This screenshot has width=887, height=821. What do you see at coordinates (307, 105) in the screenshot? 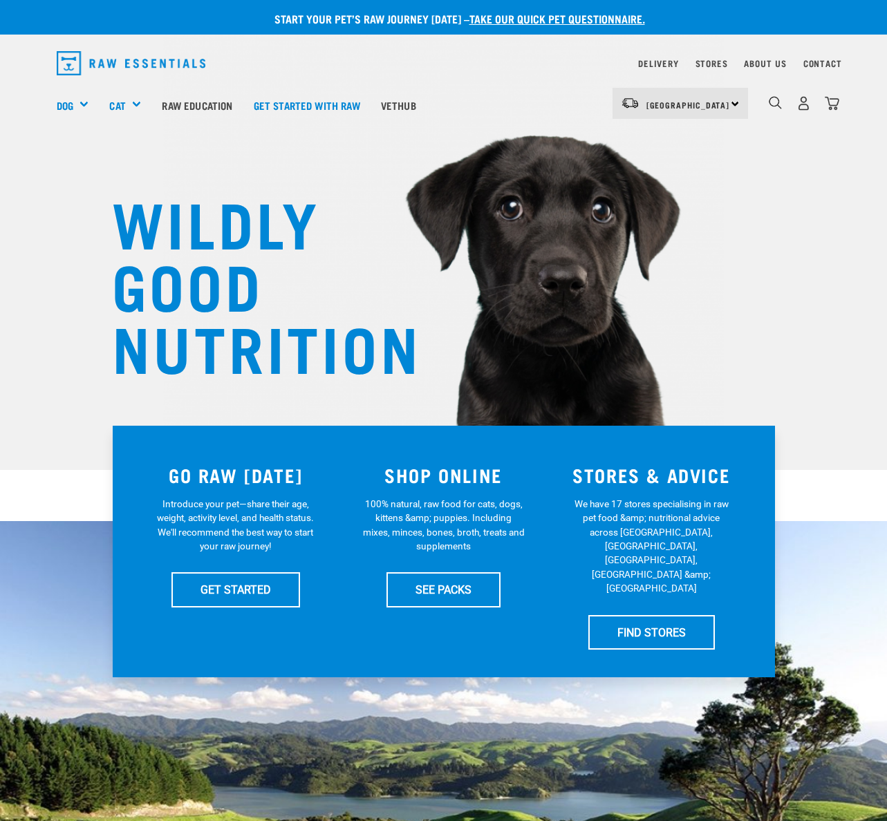
I see `a: Get started with Raw` at bounding box center [307, 105].